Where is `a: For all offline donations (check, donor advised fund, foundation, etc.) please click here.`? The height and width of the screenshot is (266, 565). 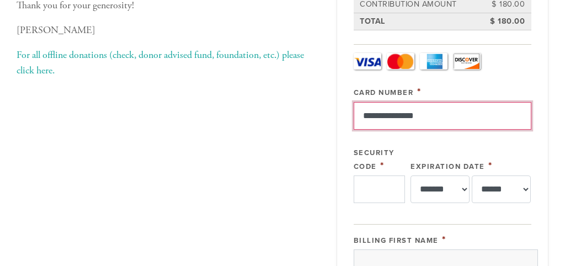
a: For all offline donations (check, donor advised fund, foundation, etc.) please click here. is located at coordinates (160, 63).